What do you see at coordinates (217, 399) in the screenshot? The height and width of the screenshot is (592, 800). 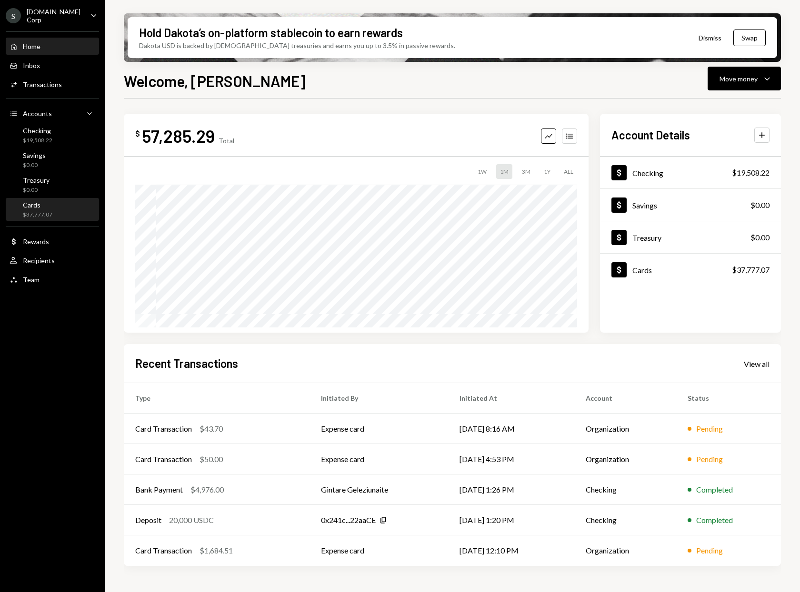 I see `th: Type` at bounding box center [217, 399].